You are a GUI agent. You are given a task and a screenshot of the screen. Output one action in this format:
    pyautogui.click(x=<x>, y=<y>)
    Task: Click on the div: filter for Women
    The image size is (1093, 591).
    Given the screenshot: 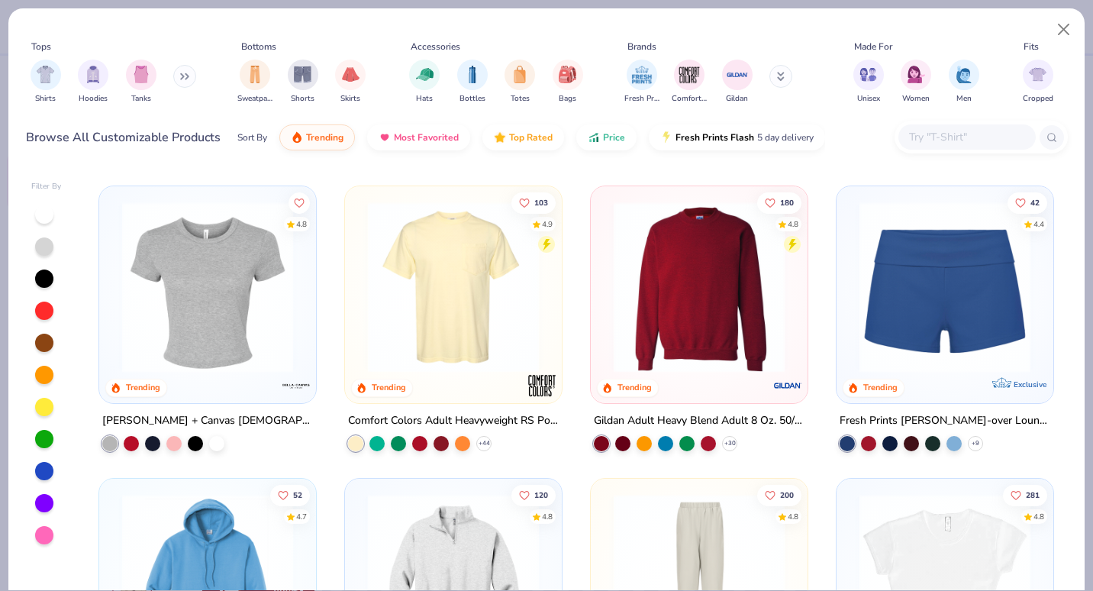 What is the action you would take?
    pyautogui.click(x=916, y=82)
    